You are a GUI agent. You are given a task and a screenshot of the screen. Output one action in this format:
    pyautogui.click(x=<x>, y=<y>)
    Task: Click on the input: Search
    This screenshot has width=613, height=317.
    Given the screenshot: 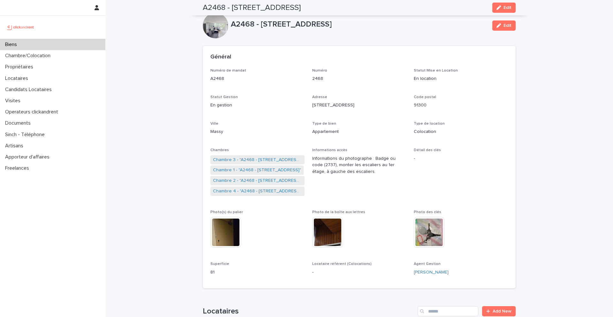 What is the action you would take?
    pyautogui.click(x=448, y=311)
    